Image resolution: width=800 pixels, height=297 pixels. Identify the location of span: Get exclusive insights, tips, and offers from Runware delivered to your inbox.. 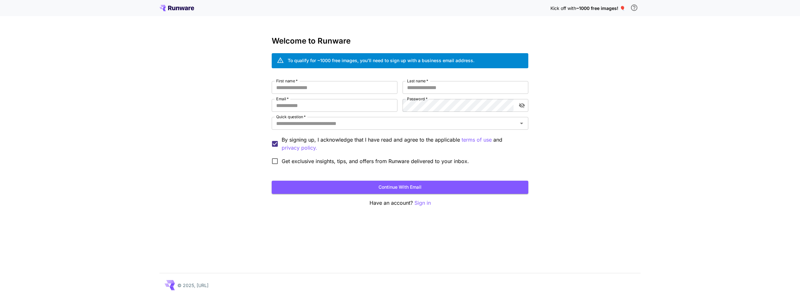
(375, 161).